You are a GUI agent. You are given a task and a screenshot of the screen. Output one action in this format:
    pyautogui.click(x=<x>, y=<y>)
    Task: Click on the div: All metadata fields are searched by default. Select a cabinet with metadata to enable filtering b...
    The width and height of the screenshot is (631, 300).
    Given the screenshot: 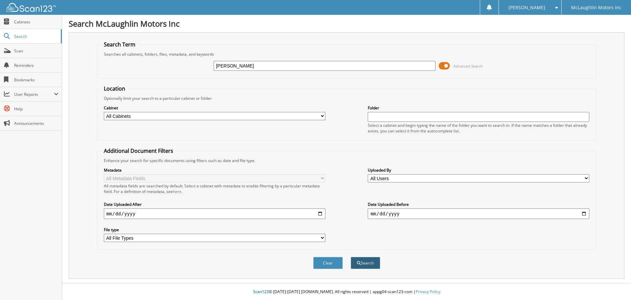 What is the action you would take?
    pyautogui.click(x=215, y=188)
    